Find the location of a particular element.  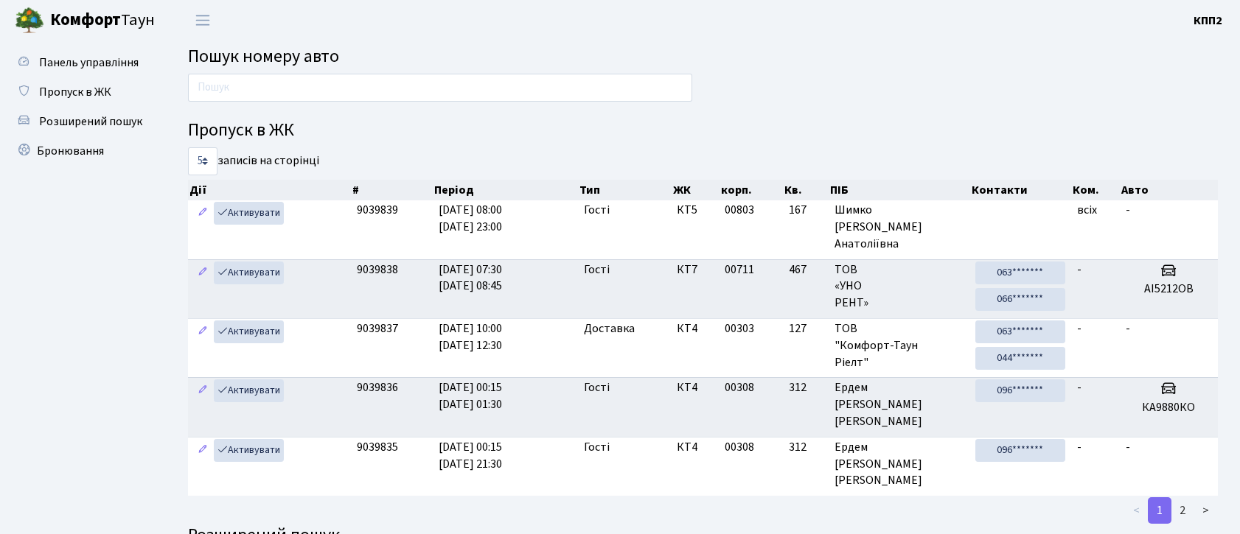

th: Період is located at coordinates (505, 190).